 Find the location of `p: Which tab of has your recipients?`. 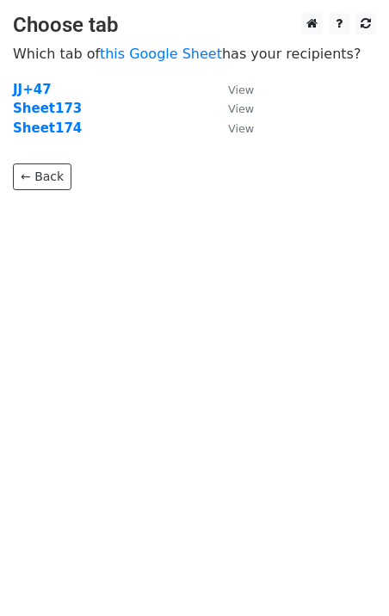

p: Which tab of has your recipients? is located at coordinates (194, 53).